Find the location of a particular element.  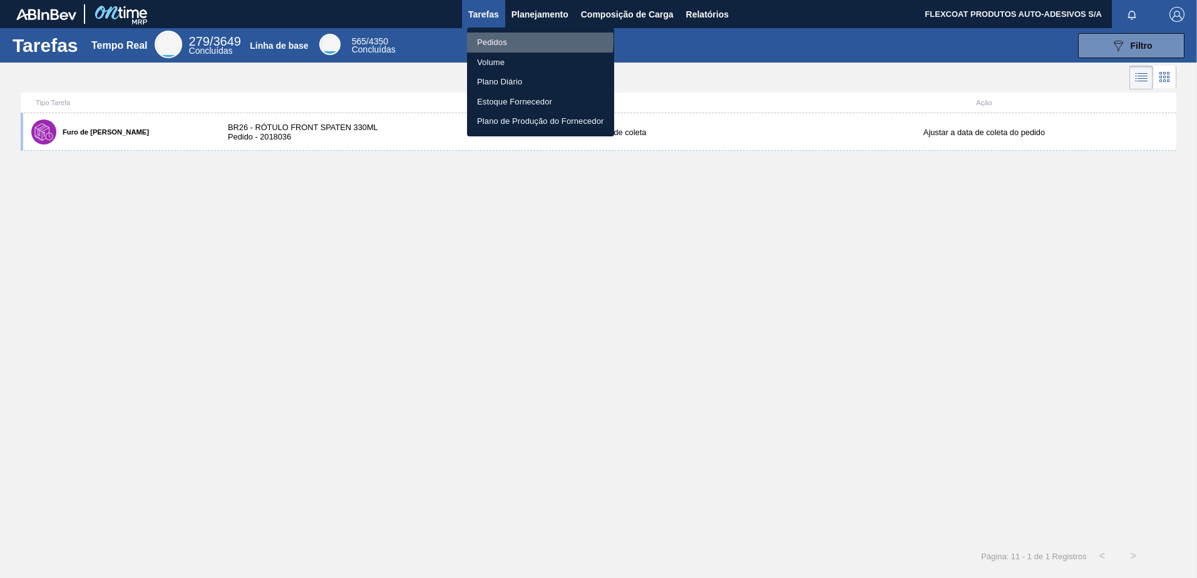

a: Volume is located at coordinates (540, 63).